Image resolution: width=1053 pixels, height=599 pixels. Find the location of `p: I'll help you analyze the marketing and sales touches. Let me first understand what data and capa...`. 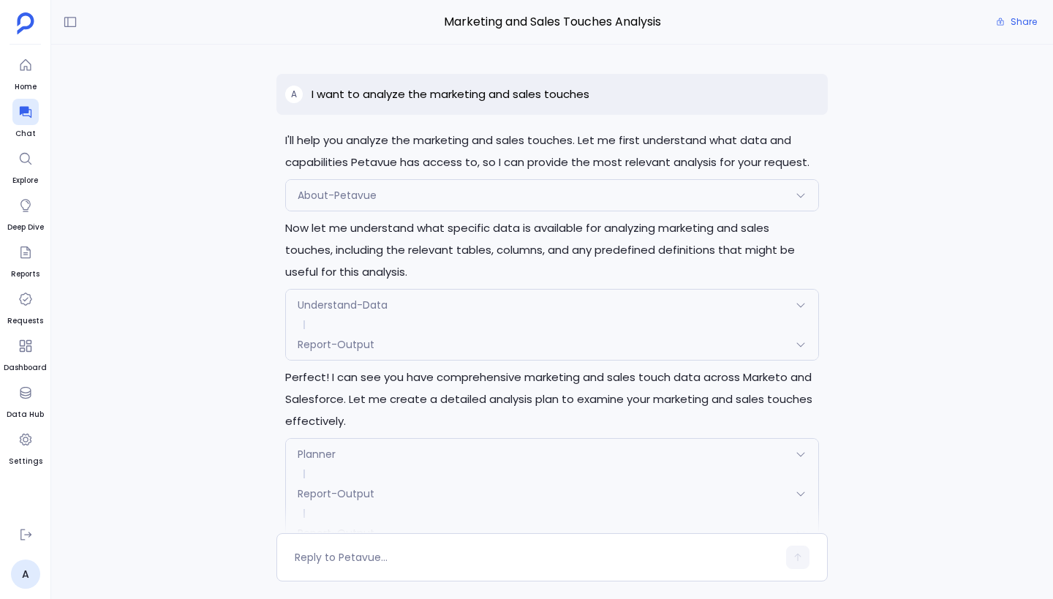

p: I'll help you analyze the marketing and sales touches. Let me first understand what data and capa... is located at coordinates (552, 151).